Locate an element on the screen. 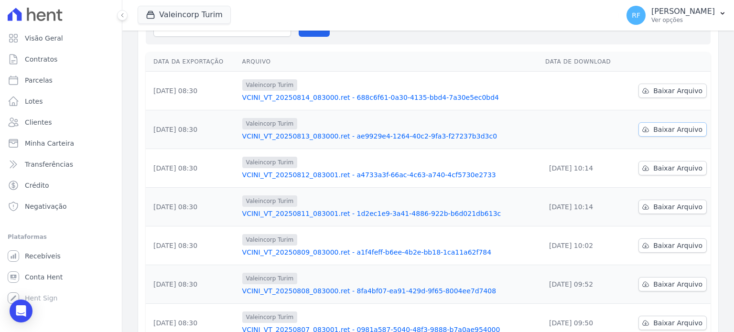  span: Negativação is located at coordinates (46, 206).